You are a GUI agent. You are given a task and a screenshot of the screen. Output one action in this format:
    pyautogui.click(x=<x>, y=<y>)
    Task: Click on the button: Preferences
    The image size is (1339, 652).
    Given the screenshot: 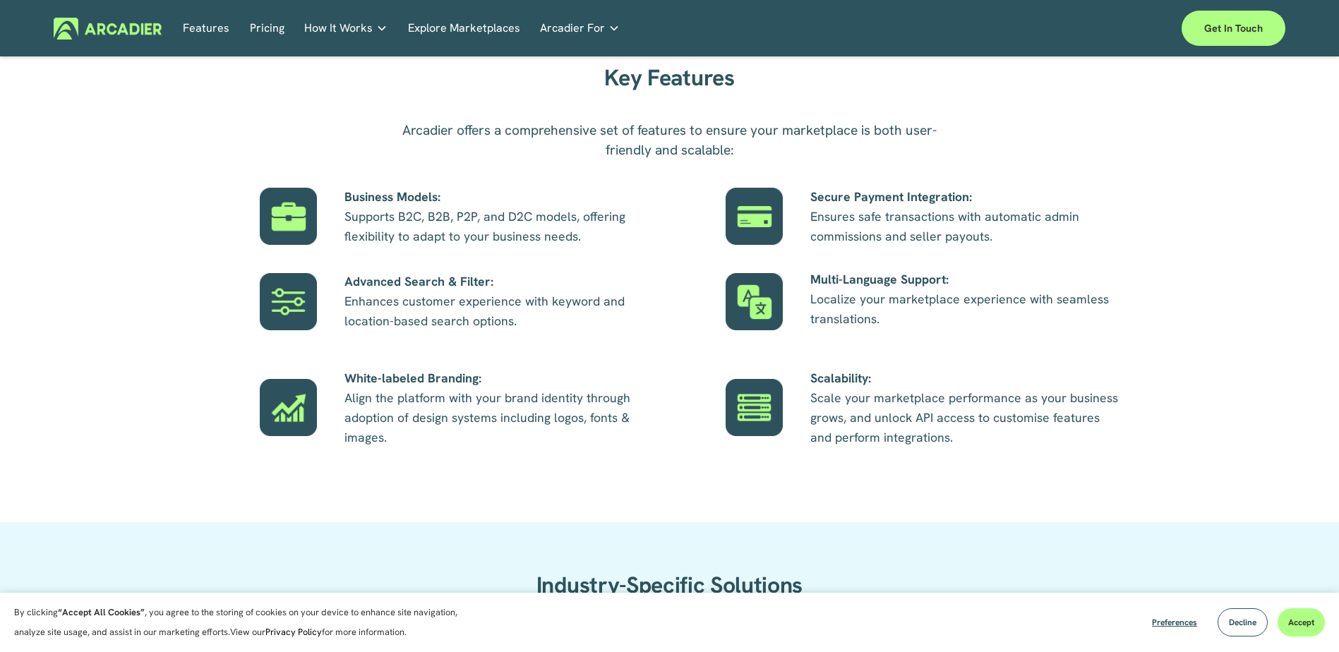 What is the action you would take?
    pyautogui.click(x=1175, y=623)
    